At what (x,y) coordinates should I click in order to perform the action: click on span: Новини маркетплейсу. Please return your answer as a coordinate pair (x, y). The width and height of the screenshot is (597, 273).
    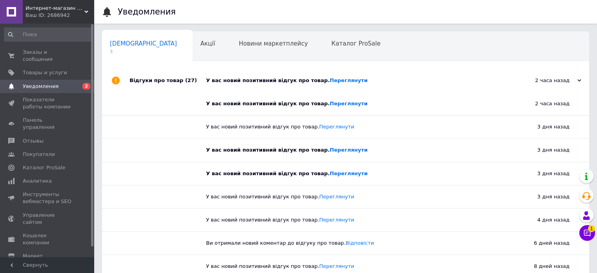
    Looking at the image, I should click on (273, 44).